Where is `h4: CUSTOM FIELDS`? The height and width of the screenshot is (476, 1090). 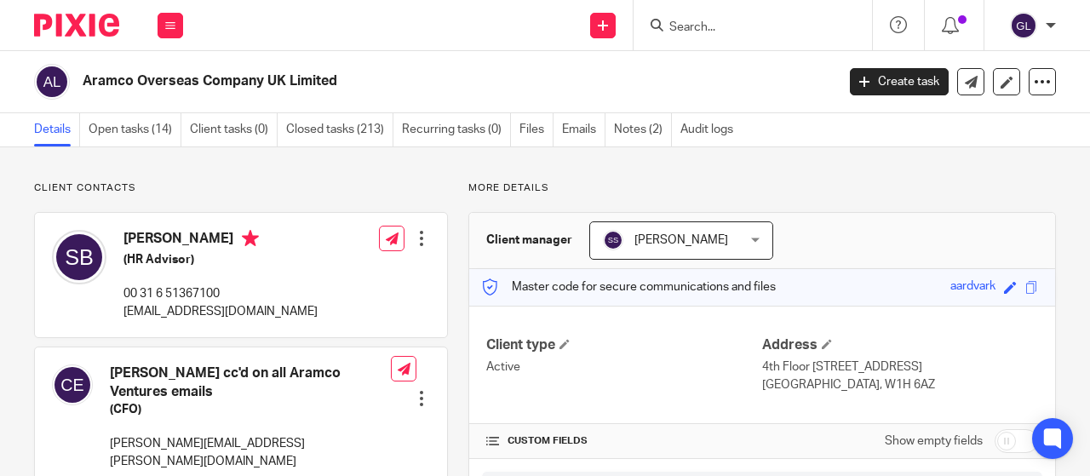
h4: CUSTOM FIELDS is located at coordinates (624, 441).